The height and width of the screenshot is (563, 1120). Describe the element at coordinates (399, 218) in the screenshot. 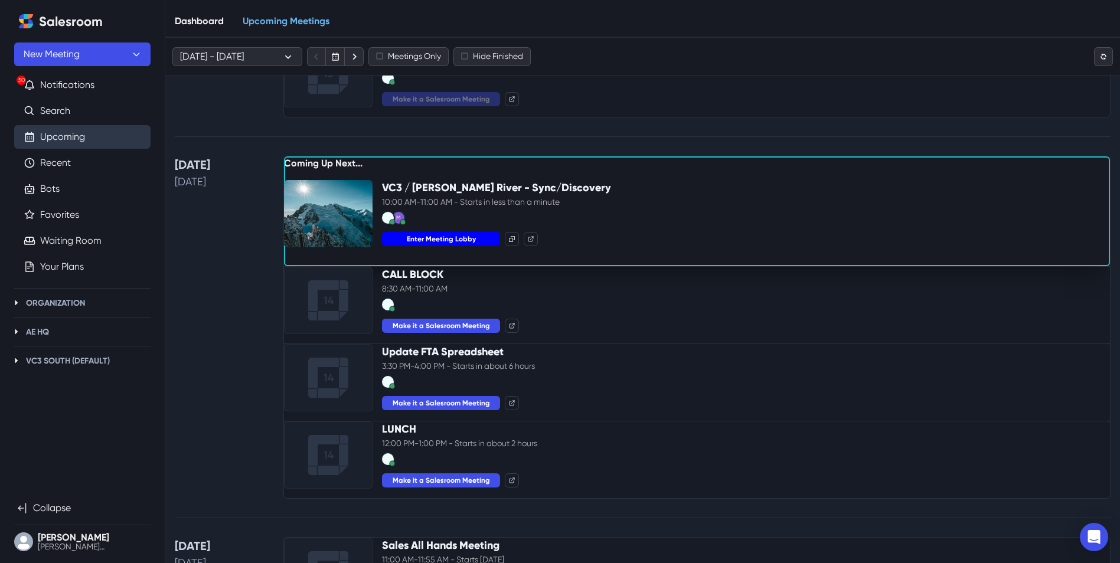

I see `div: matthew.mckirahan@millsriver.gov` at that location.